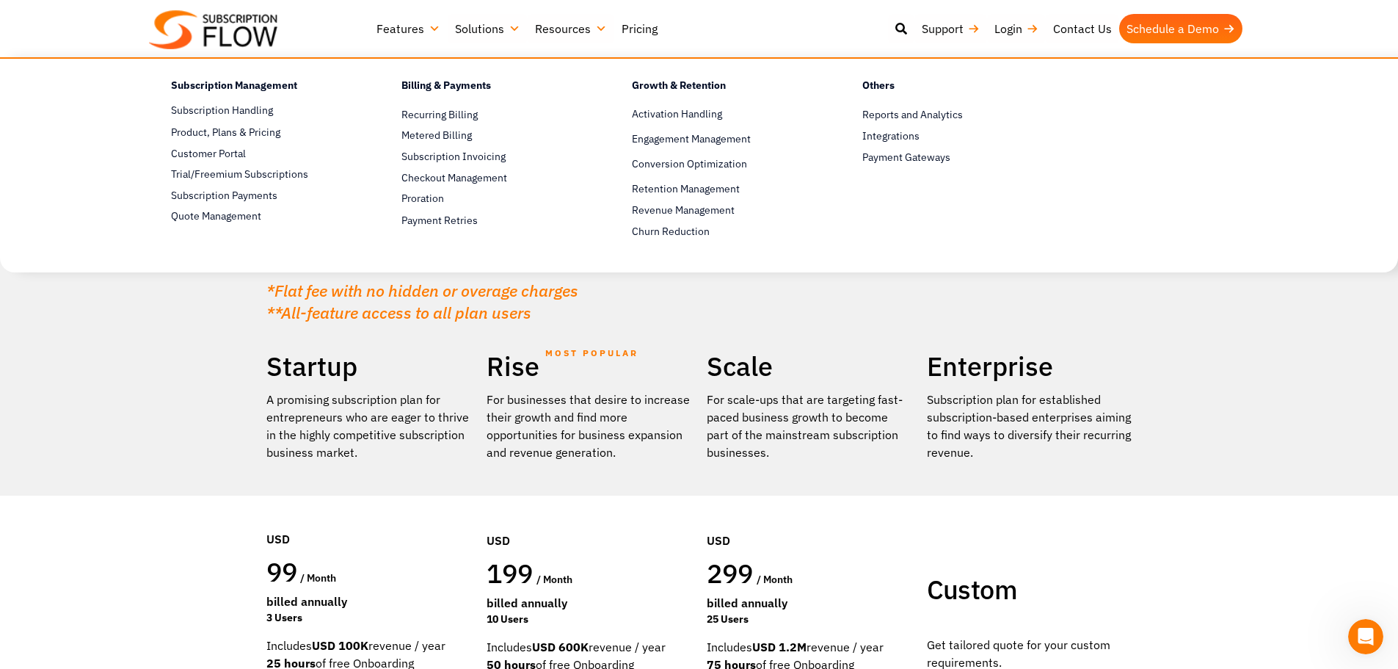  What do you see at coordinates (589, 619) in the screenshot?
I see `div: 10 Users` at bounding box center [589, 619].